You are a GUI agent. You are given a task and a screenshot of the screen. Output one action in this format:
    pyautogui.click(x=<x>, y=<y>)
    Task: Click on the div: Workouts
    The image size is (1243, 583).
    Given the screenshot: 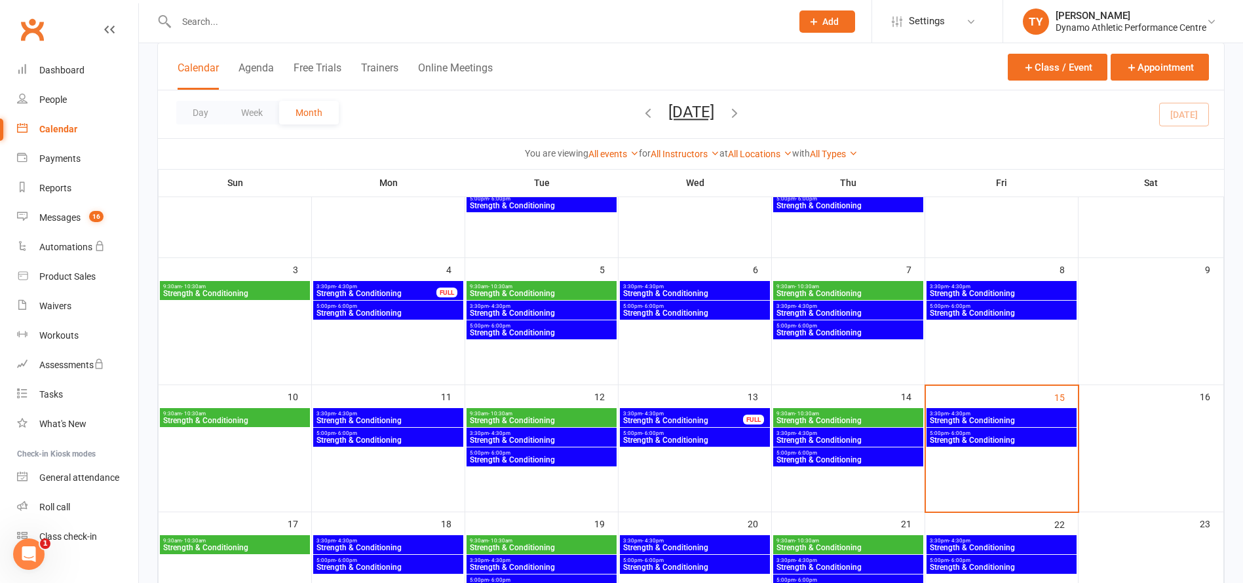 What is the action you would take?
    pyautogui.click(x=59, y=336)
    